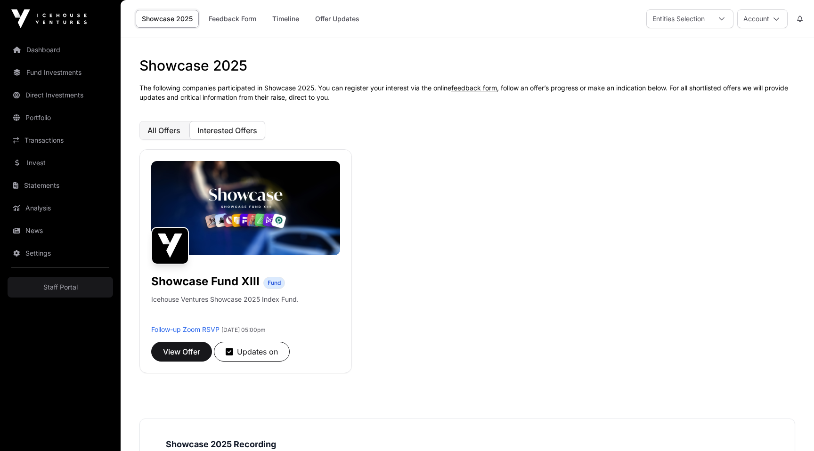 This screenshot has height=451, width=814. Describe the element at coordinates (49, 19) in the screenshot. I see `img: Icehouse Ventures Logo` at that location.